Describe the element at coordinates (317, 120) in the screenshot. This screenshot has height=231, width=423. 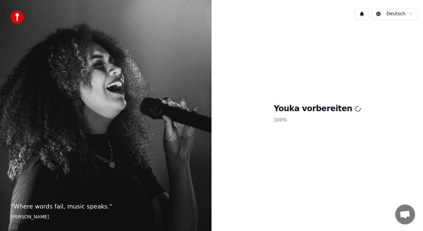
I see `p: 100 %` at that location.